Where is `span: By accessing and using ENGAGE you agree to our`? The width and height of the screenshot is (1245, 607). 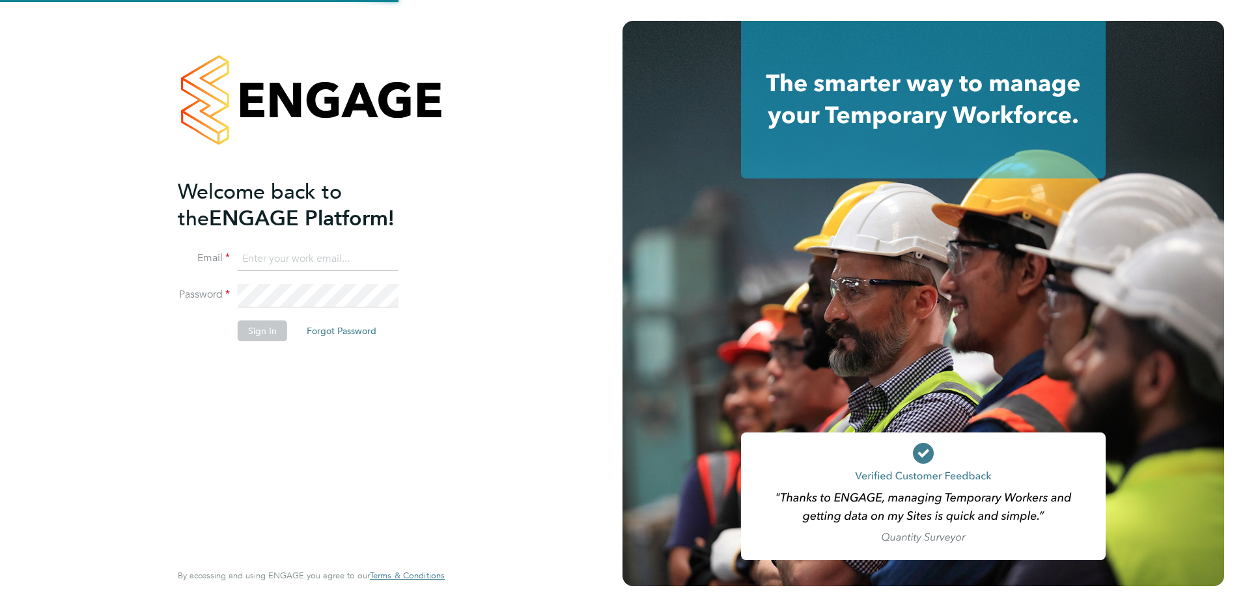
span: By accessing and using ENGAGE you agree to our is located at coordinates (311, 575).